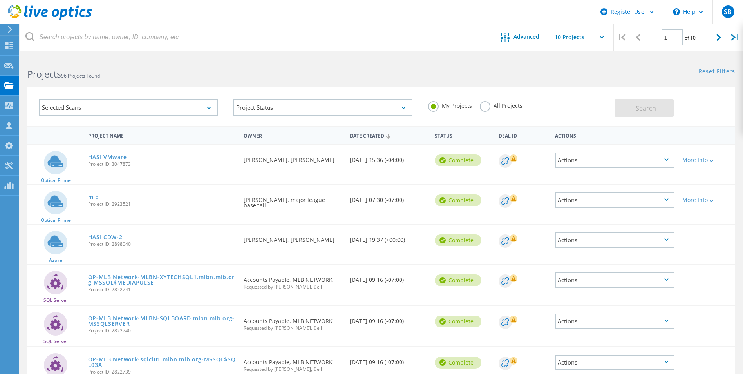 Image resolution: width=743 pixels, height=374 pixels. What do you see at coordinates (44, 74) in the screenshot?
I see `b: Projects` at bounding box center [44, 74].